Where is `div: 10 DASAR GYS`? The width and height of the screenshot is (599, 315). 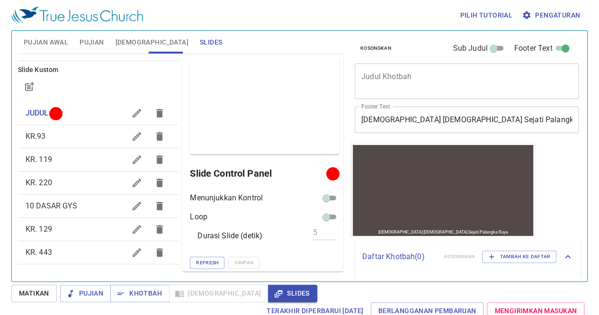
div: 10 DASAR GYS is located at coordinates (98, 206).